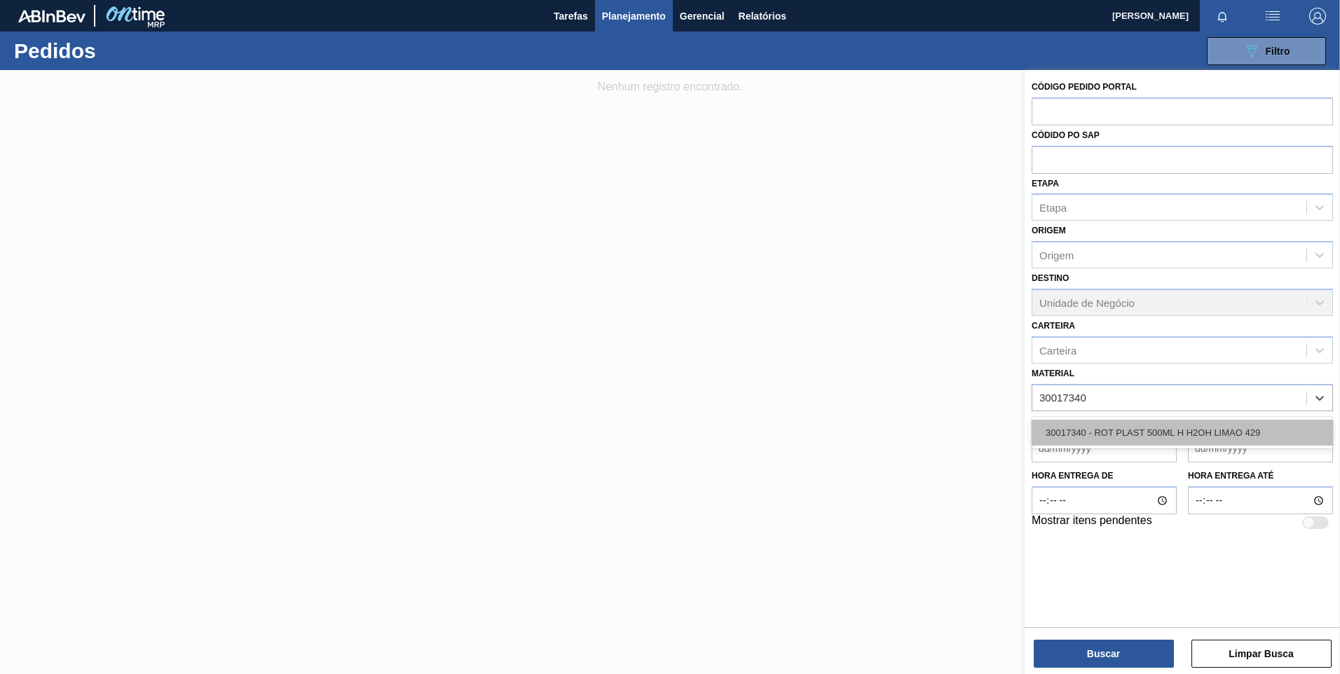 The width and height of the screenshot is (1340, 674). I want to click on h1: Pedidos, so click(118, 50).